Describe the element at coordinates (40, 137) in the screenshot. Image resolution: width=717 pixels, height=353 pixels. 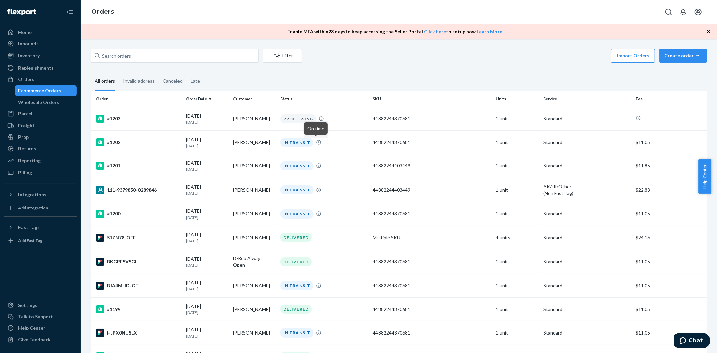
I see `a: Prep` at that location.